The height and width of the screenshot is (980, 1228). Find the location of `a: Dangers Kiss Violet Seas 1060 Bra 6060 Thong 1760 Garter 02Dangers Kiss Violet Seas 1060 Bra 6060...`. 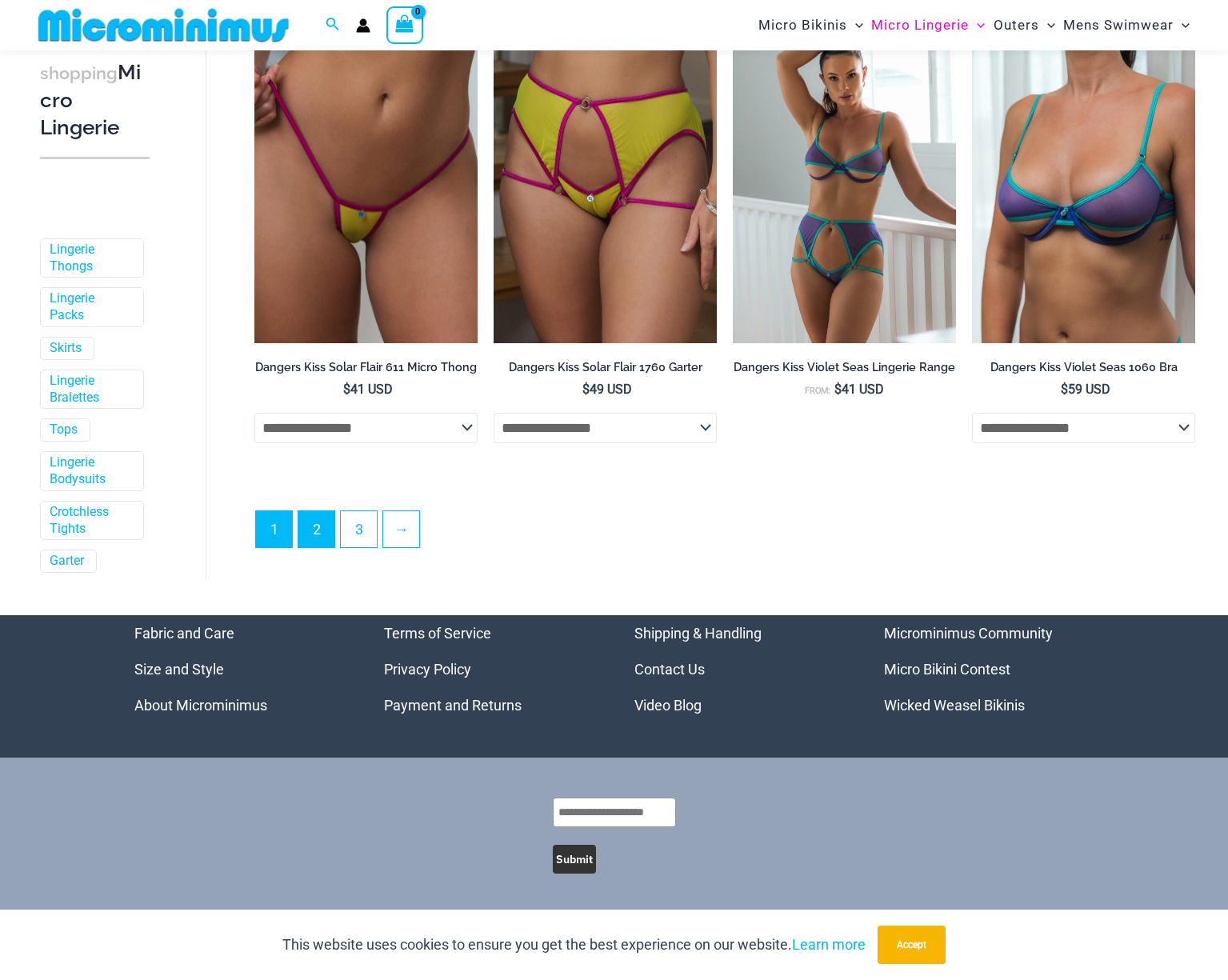

a: Dangers Kiss Violet Seas 1060 Bra 6060 Thong 1760 Garter 02Dangers Kiss Violet Seas 1060 Bra 6060... is located at coordinates (844, 175).